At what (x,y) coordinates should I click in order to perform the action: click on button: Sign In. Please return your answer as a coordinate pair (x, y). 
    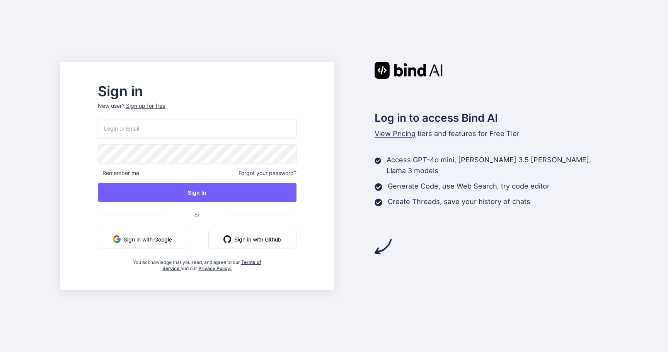
    Looking at the image, I should click on (197, 193).